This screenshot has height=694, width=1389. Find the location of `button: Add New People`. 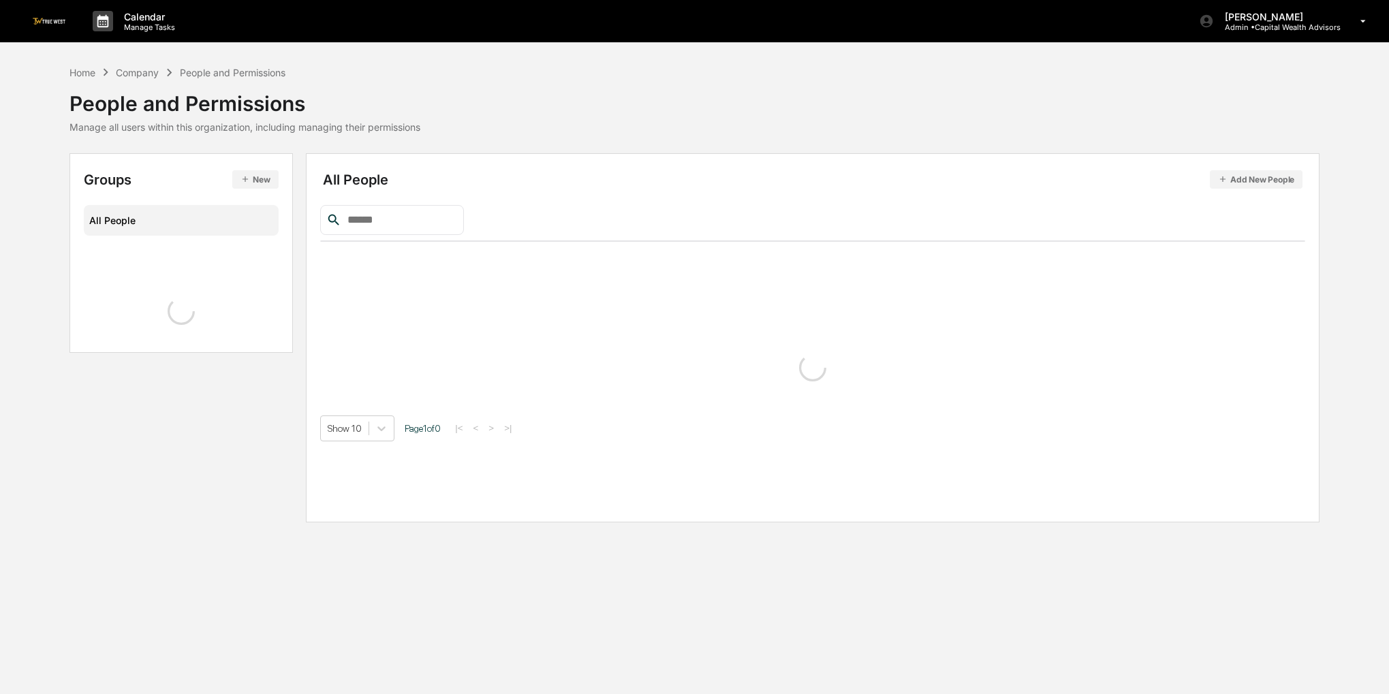

button: Add New People is located at coordinates (1257, 179).